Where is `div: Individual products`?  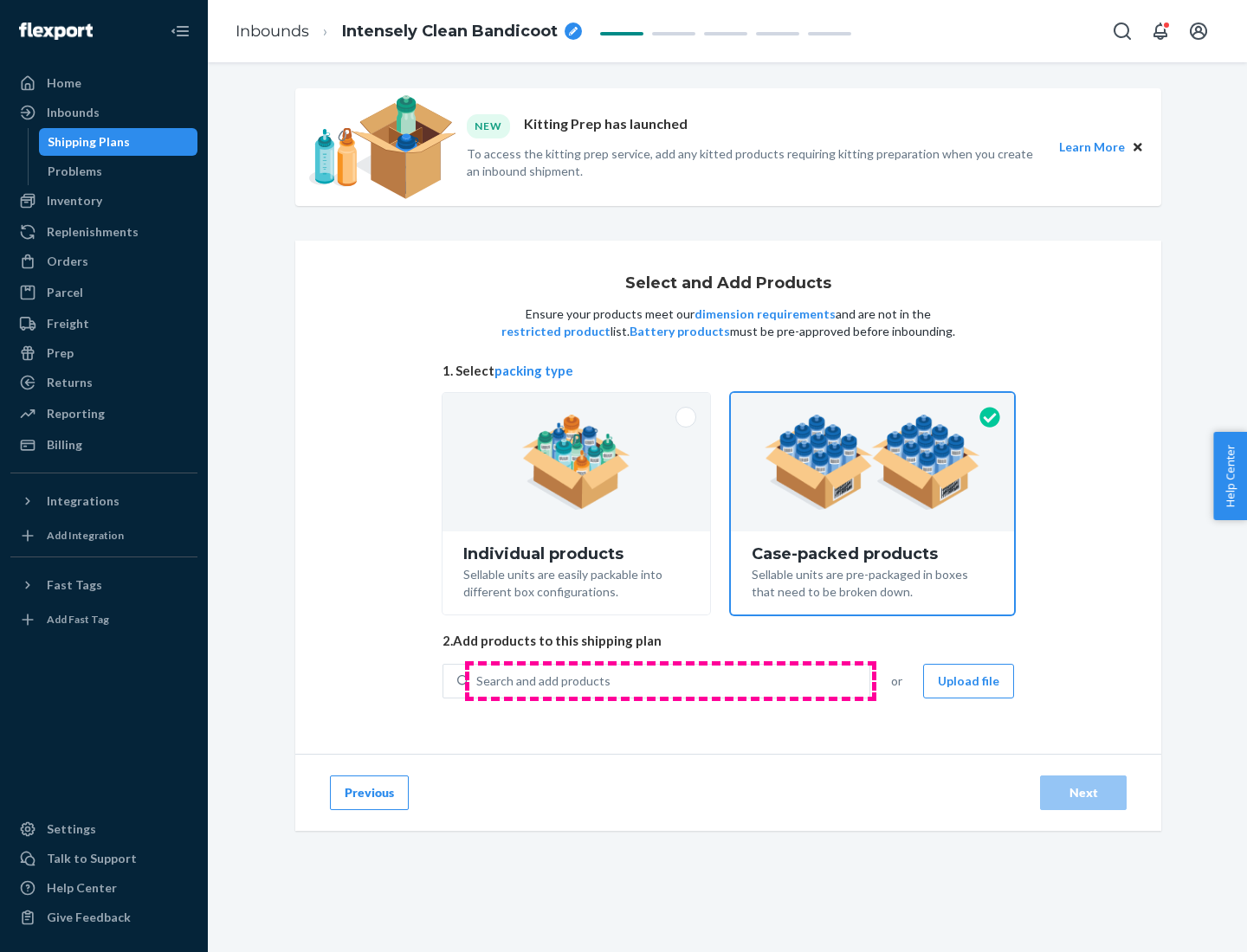 div: Individual products is located at coordinates (576, 554).